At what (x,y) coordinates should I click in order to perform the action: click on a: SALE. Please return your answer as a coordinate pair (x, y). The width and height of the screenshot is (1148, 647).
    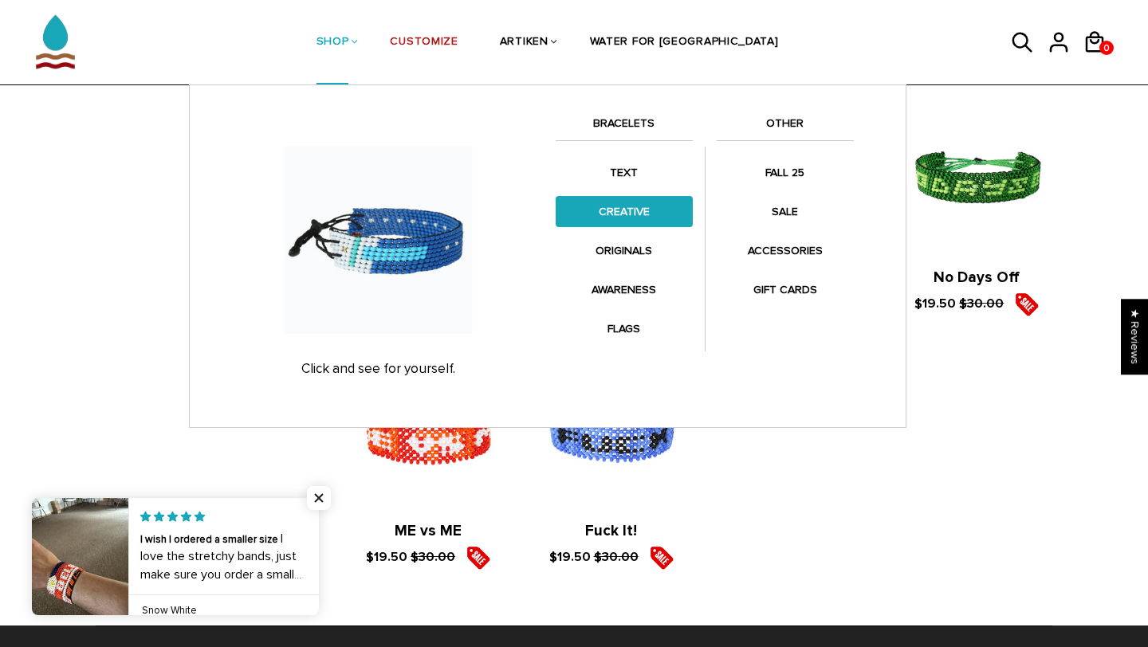
    Looking at the image, I should click on (785, 211).